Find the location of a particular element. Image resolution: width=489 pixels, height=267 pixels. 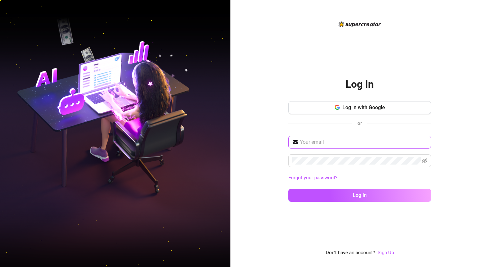

span: Don't have an account? is located at coordinates (350, 253).